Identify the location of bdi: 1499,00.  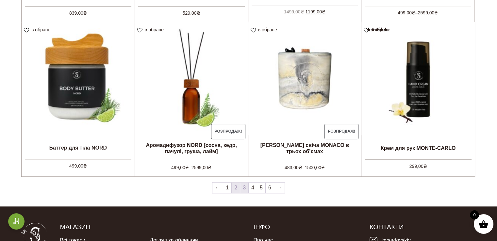
(294, 12).